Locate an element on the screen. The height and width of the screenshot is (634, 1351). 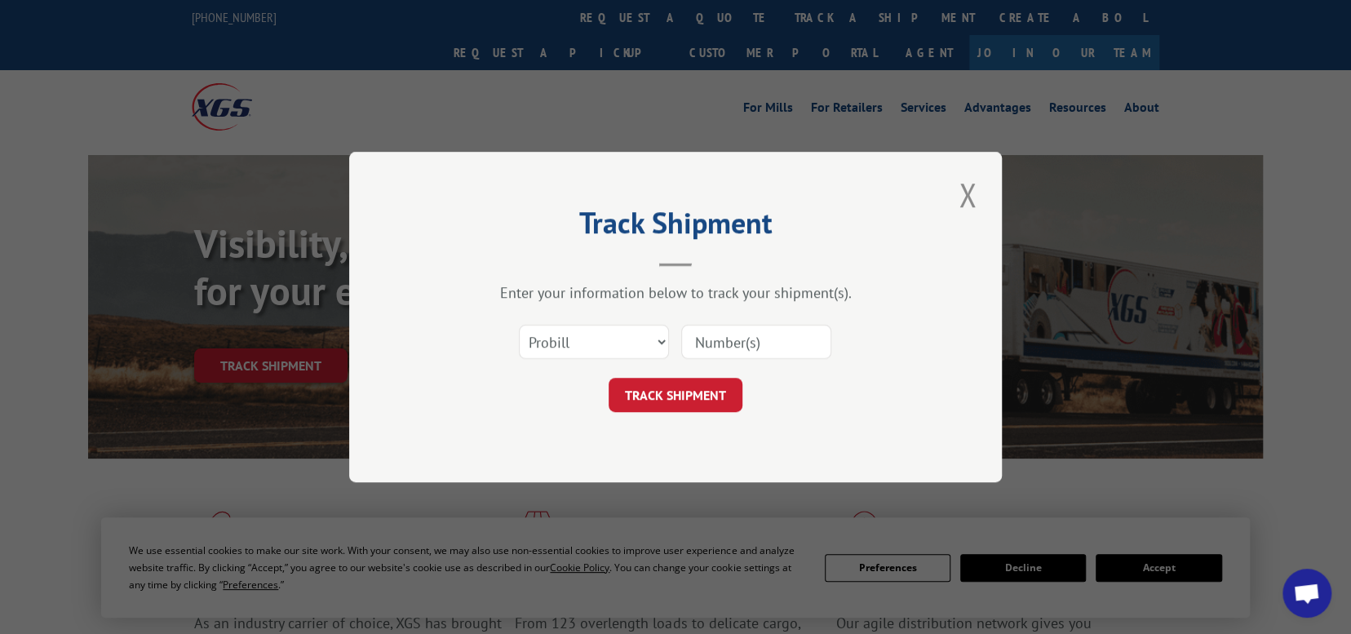
a: Open chat is located at coordinates (1307, 593).